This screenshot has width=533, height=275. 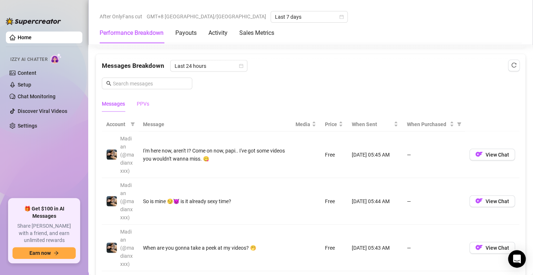 What do you see at coordinates (143, 104) in the screenshot?
I see `div: PPVs` at bounding box center [143, 104].